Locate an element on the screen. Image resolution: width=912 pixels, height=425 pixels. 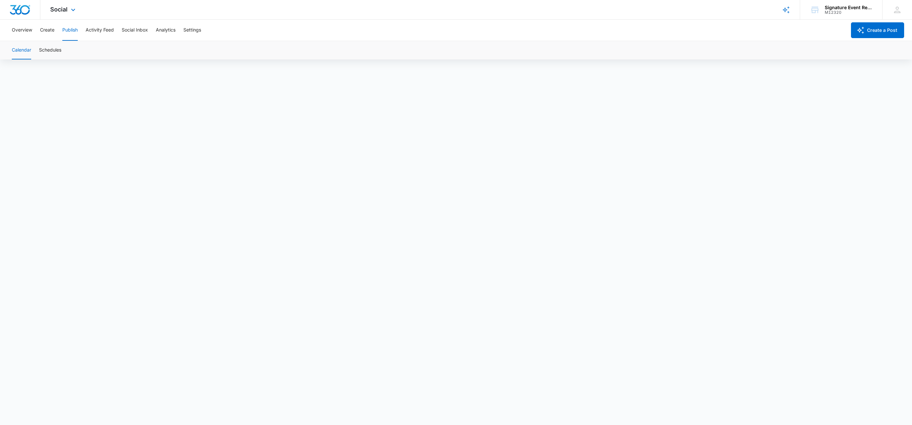
button: Activity Feed is located at coordinates (100, 30).